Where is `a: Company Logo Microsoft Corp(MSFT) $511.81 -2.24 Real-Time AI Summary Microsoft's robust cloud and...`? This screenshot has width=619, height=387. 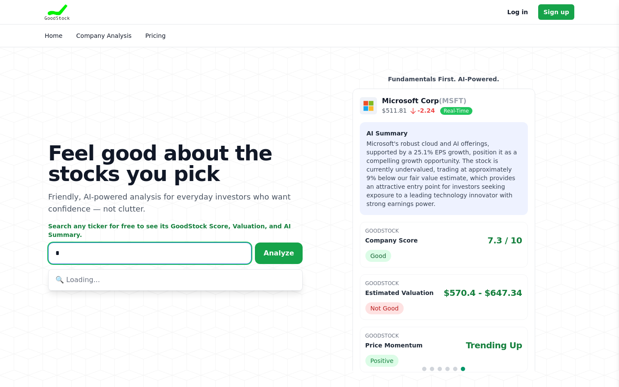
a: Company Logo Microsoft Corp(MSFT) $511.81 -2.24 Real-Time AI Summary Microsoft's robust cloud and... is located at coordinates (443, 235).